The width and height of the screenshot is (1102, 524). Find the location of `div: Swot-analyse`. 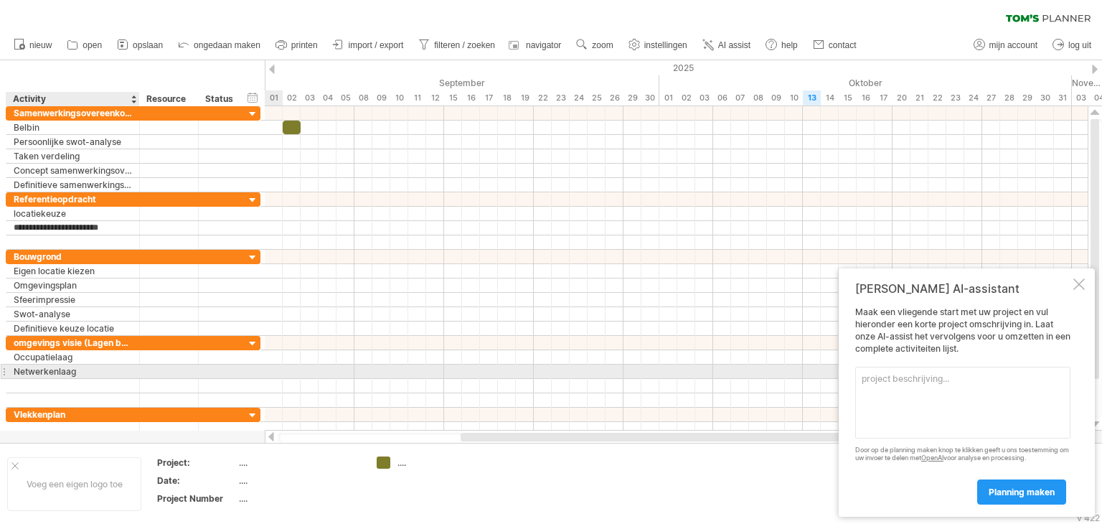

div: Swot-analyse is located at coordinates (72, 314).